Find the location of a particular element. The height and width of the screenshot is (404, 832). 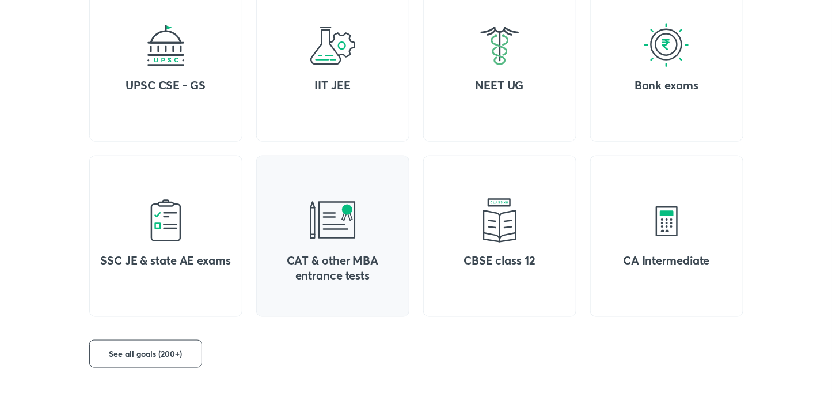

h4: Bank exams is located at coordinates (667, 85).